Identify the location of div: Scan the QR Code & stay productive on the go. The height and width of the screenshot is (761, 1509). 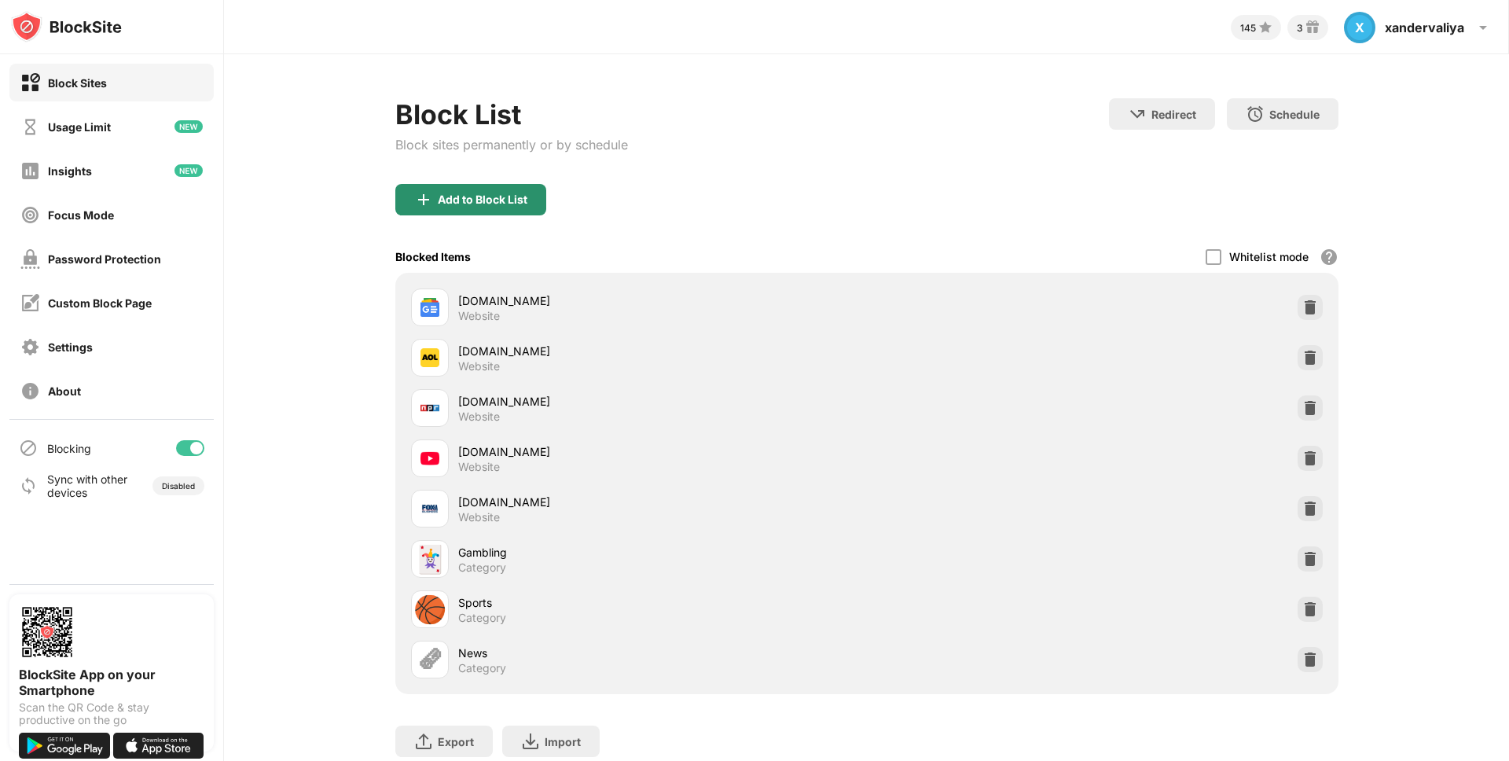
(112, 714).